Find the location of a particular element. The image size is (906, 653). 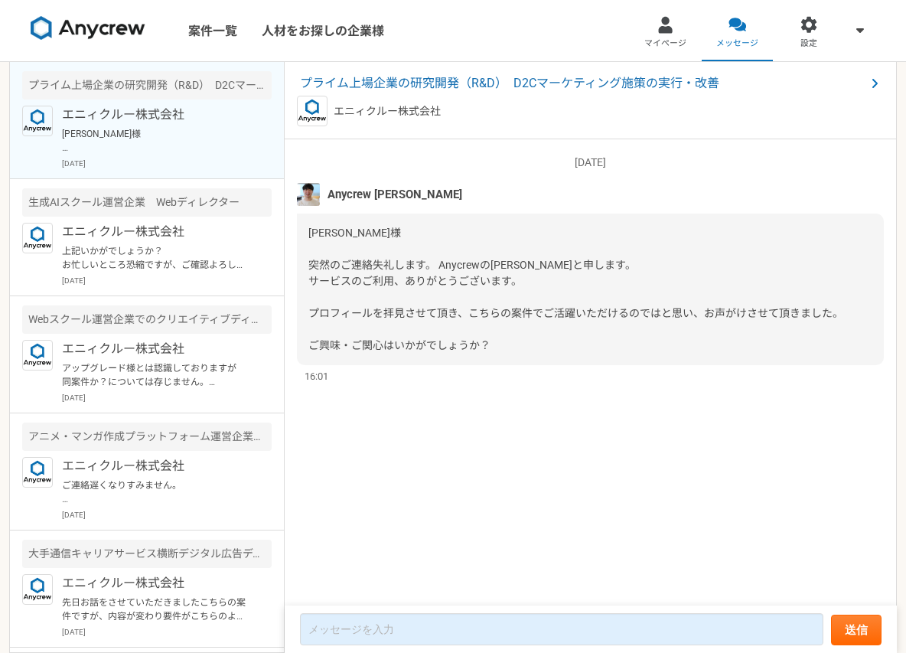

div: プライム上場企業の研究開発（R&D） D2Cマーケティング施策の実行・改善 is located at coordinates (147, 85).